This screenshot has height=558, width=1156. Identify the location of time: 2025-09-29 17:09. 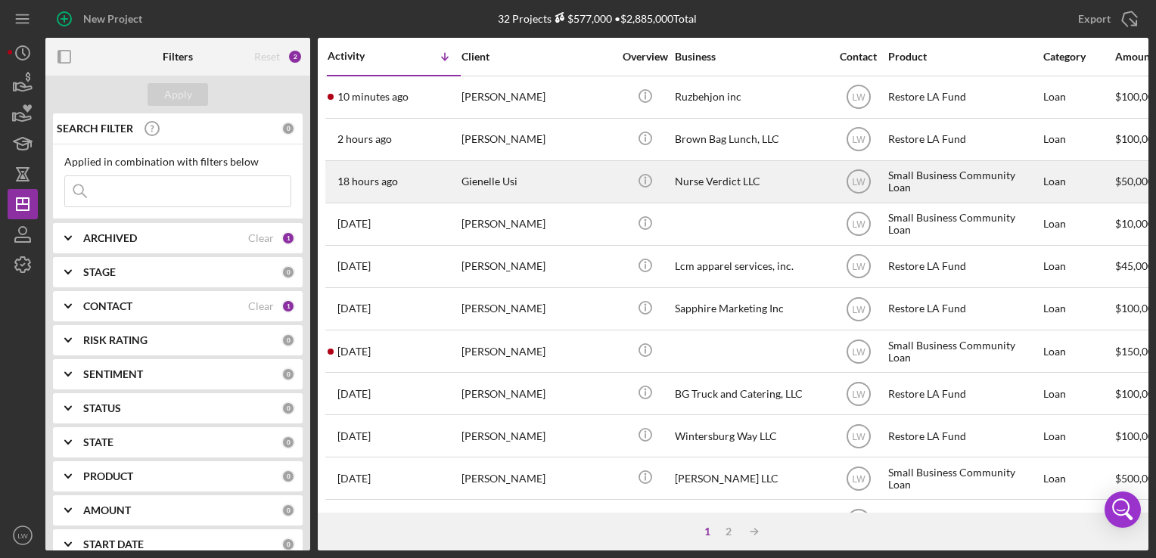
(365, 139).